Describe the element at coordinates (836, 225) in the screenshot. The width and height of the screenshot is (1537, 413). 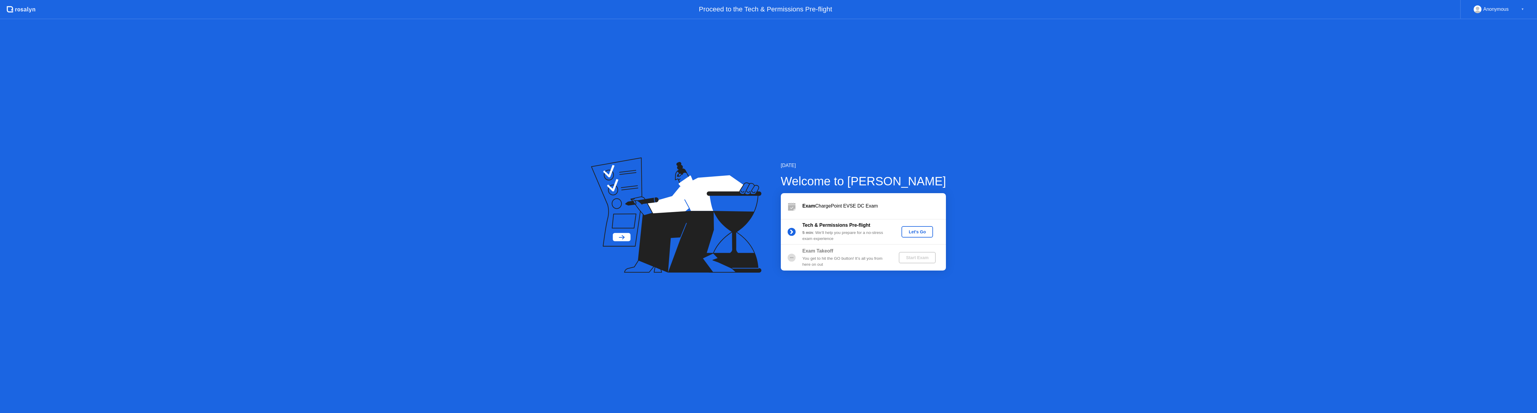
I see `b: Tech & Permissions Pre-flight` at that location.